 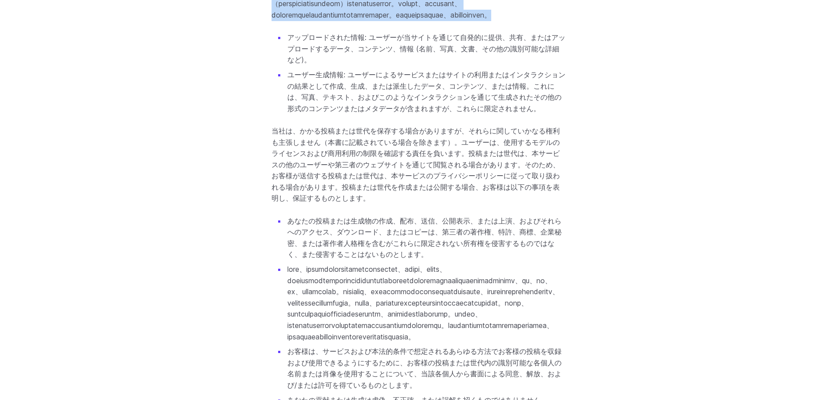 I want to click on font: 当社は、かかる投稿または世代を保存する場合がありますが、それらに関していかなる権利も主張しません（本書に記載されている場合を除きます）。ユーザーは、使用するモデルのライセンスおよび商用利用の制限..., so click(x=416, y=165).